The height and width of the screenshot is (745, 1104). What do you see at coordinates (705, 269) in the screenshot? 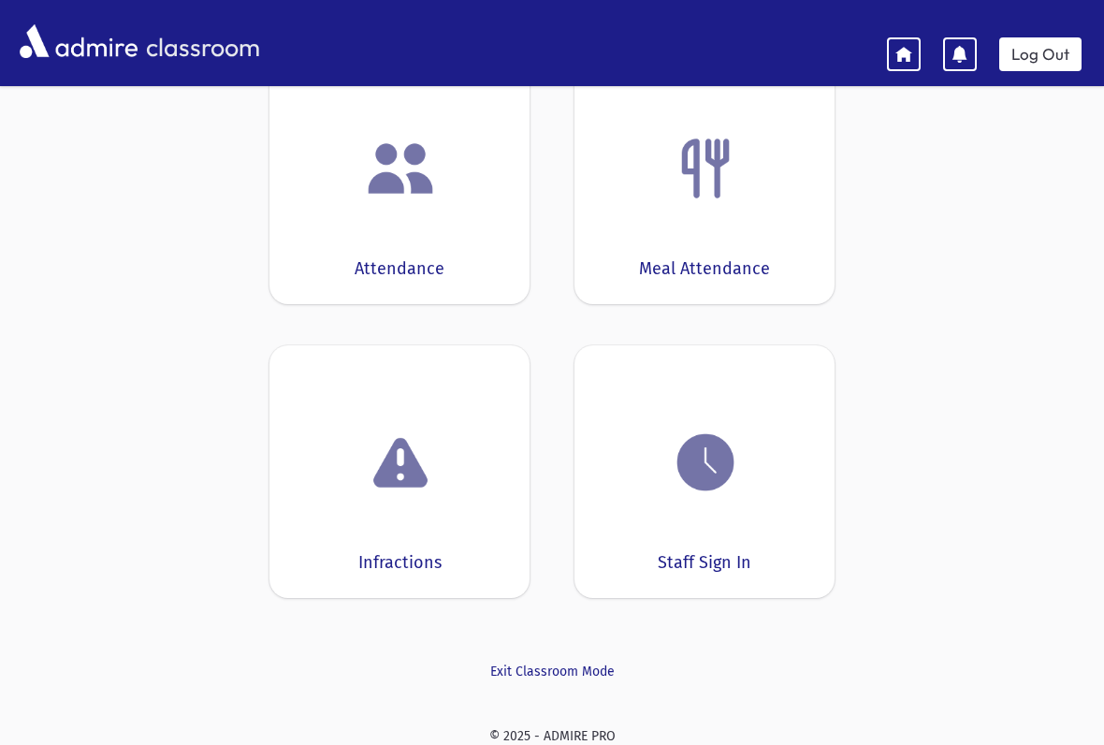
I see `div: Meal Attendance` at bounding box center [705, 269].